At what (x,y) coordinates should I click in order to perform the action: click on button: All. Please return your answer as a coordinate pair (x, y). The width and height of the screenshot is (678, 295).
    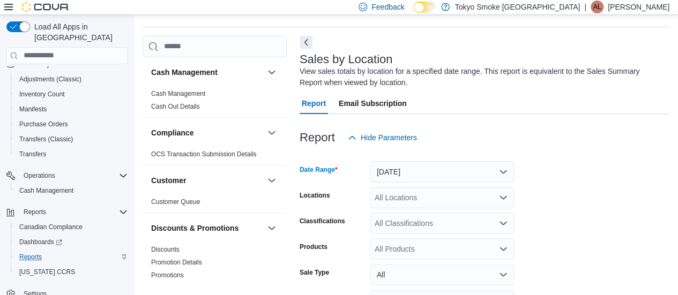
    Looking at the image, I should click on (442, 275).